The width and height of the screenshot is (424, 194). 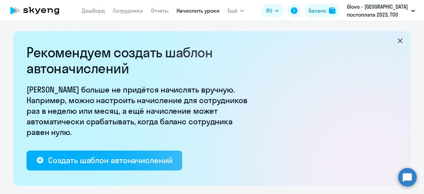 I want to click on button: Создать шаблон автоначислений, so click(x=104, y=160).